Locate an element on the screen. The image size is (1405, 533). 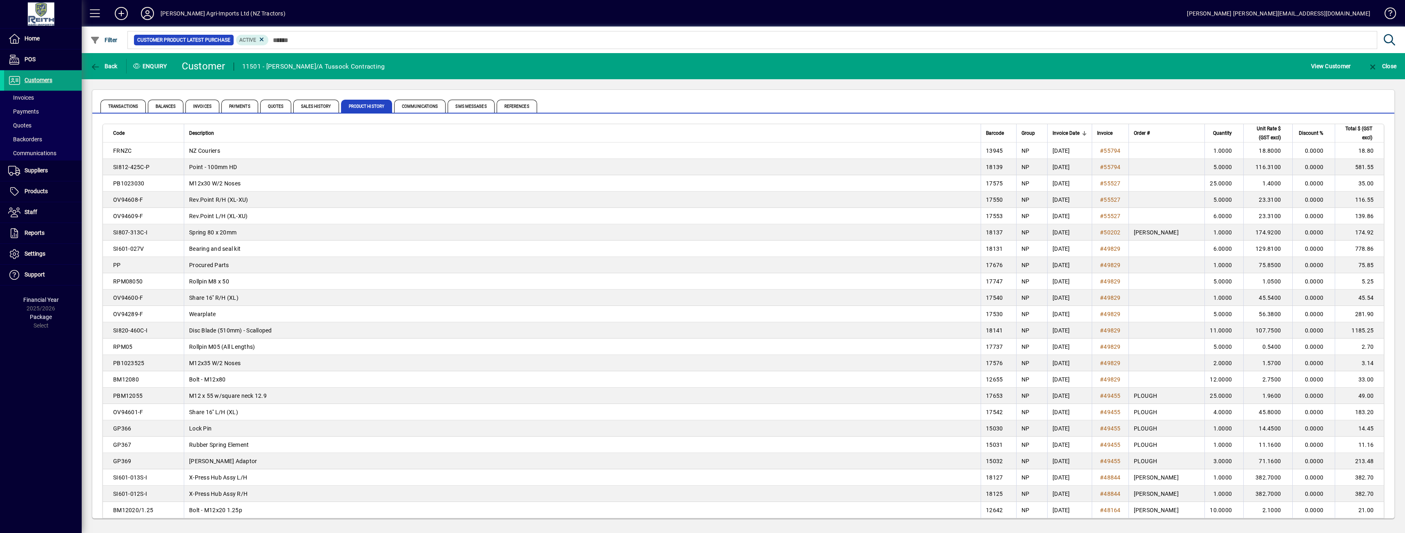
td: 1.5700 is located at coordinates (1268, 363).